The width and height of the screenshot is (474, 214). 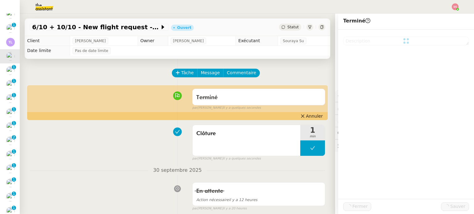 I want to click on button: Message, so click(x=210, y=73).